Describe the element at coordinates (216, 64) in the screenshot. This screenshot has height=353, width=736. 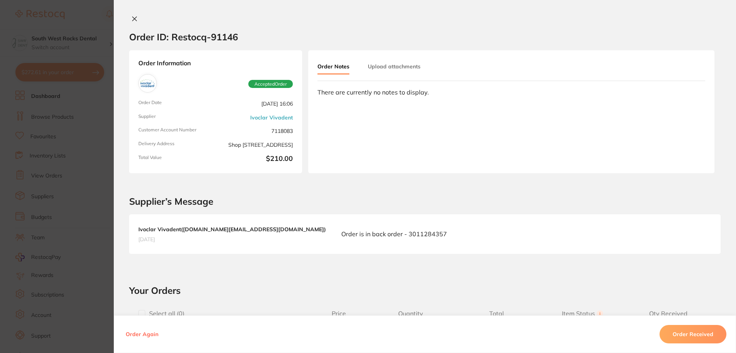
I see `strong: Order Information` at that location.